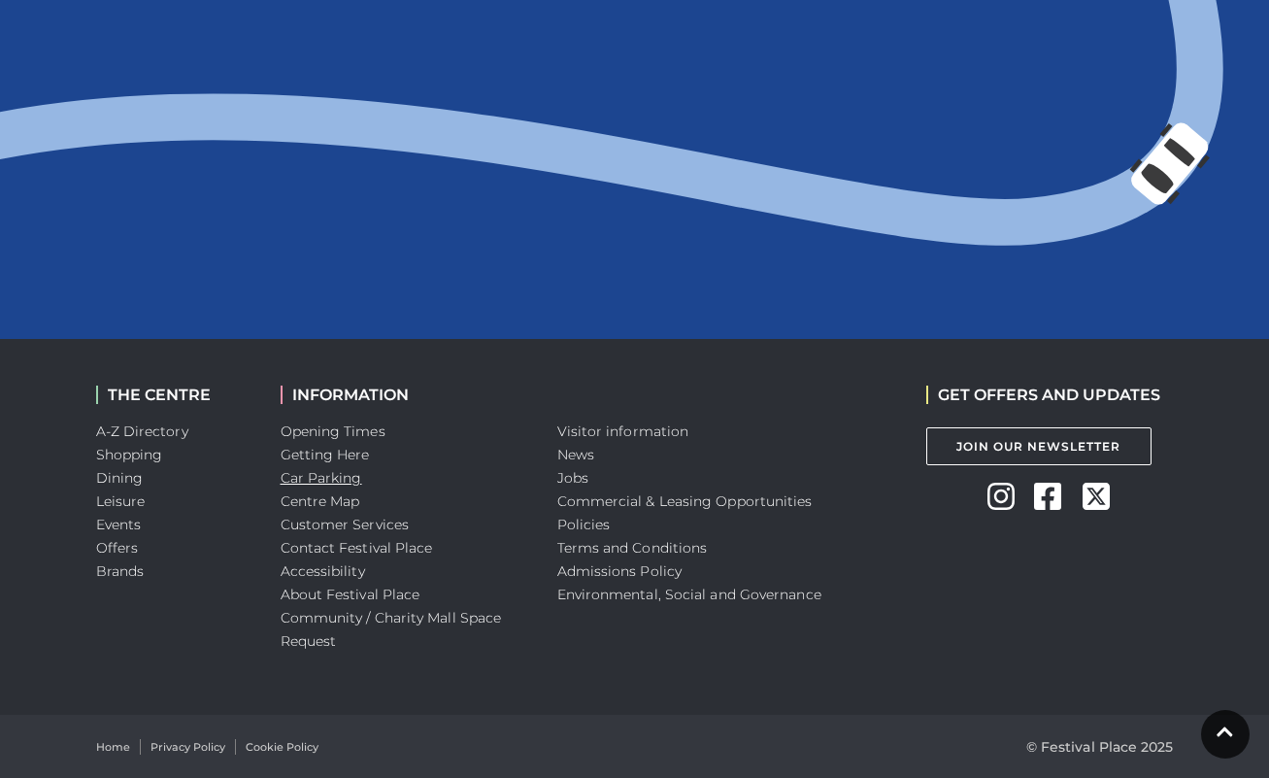  Describe the element at coordinates (187, 747) in the screenshot. I see `a: Privacy Policy` at that location.